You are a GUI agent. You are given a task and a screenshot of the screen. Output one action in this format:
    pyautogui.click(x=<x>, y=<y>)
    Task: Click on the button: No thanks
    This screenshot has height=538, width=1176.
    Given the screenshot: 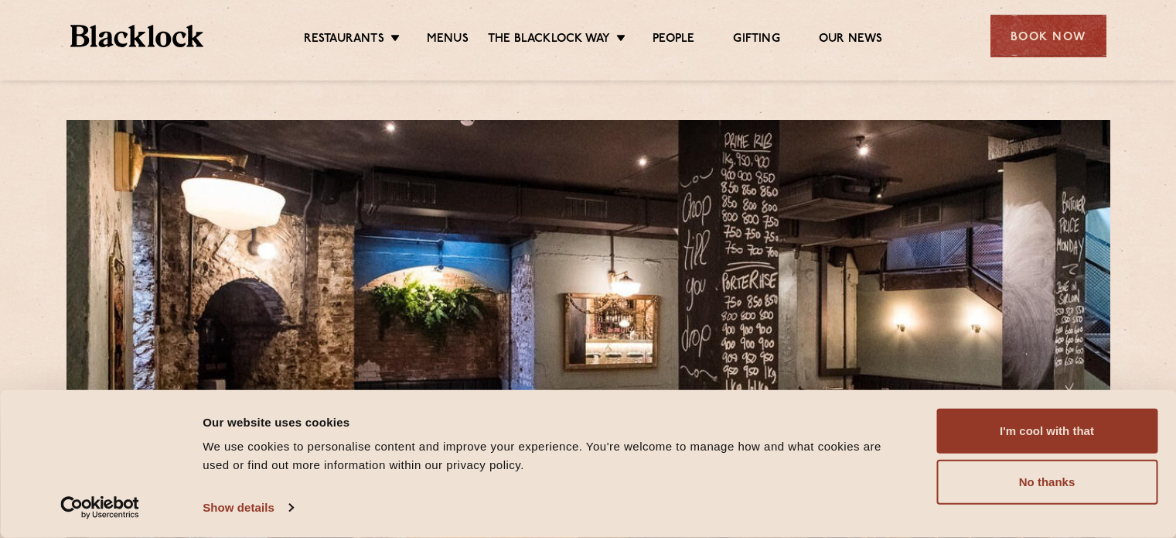 What is the action you would take?
    pyautogui.click(x=1047, y=482)
    